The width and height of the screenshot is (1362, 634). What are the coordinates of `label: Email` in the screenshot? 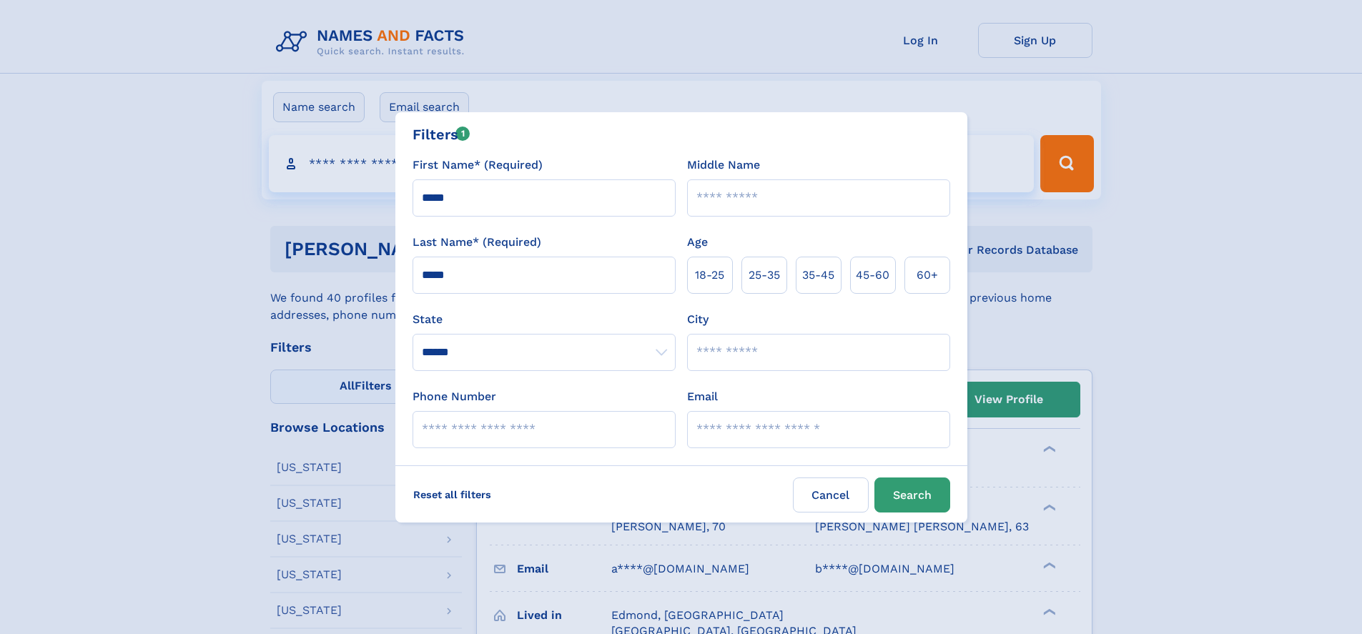 It's located at (702, 397).